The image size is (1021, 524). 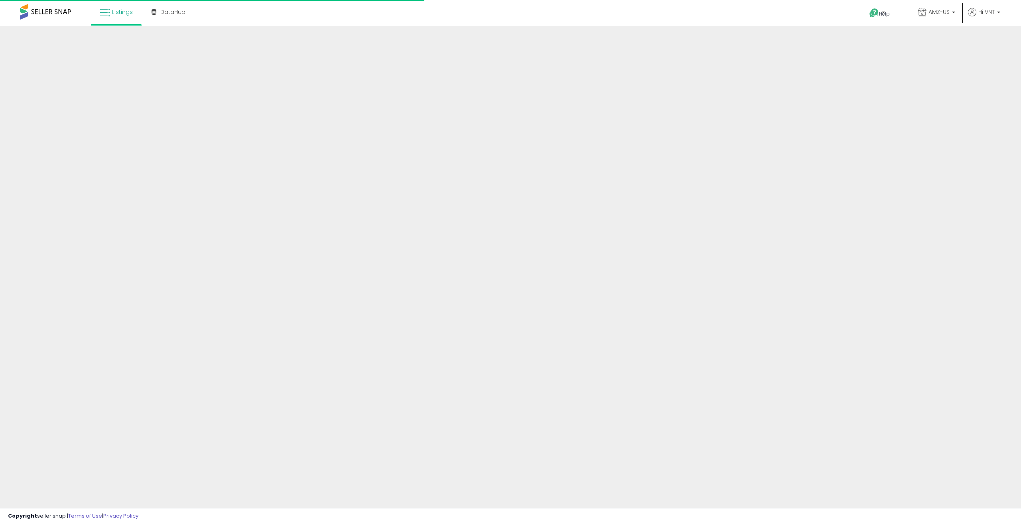 I want to click on span: Help, so click(x=884, y=14).